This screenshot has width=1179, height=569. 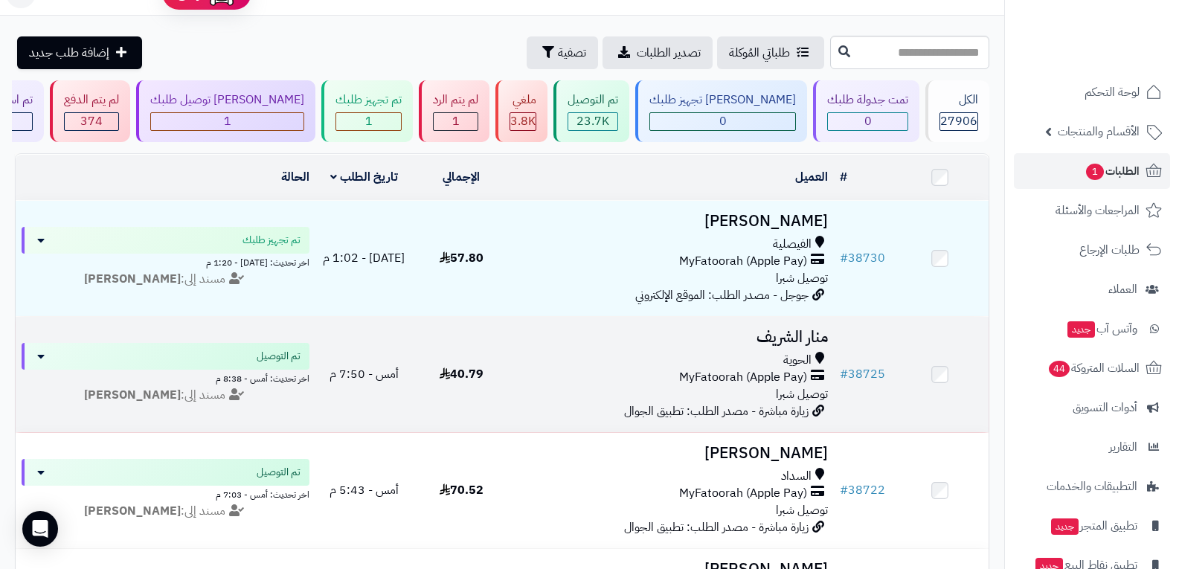 I want to click on span: التقارير, so click(x=1123, y=447).